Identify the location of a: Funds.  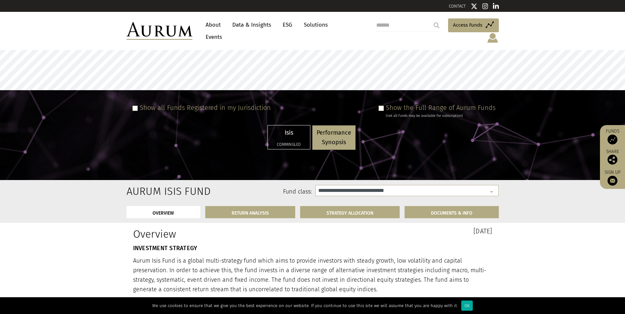
(612, 136).